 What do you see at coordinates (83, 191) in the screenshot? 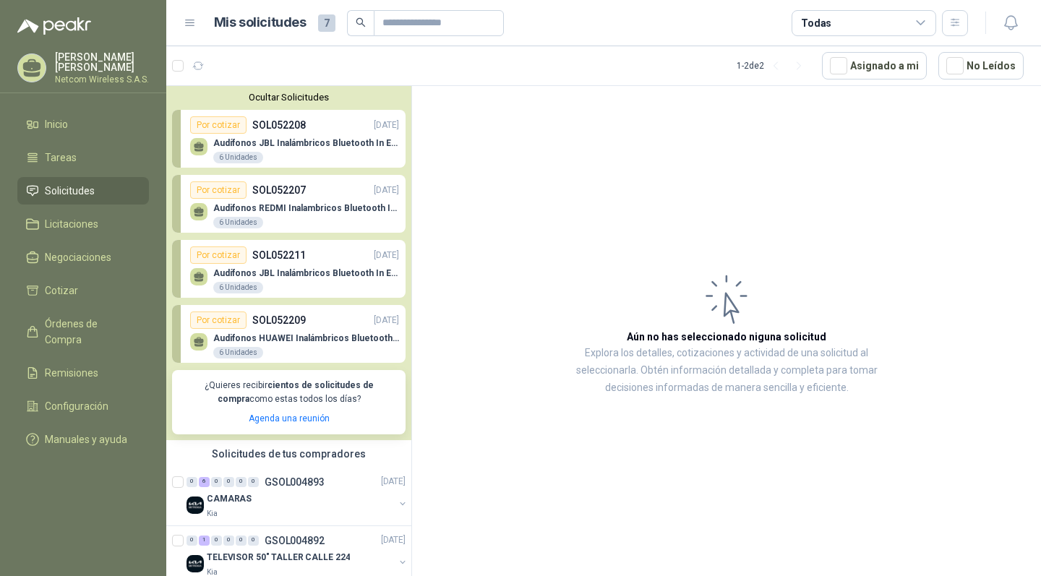
I see `a: Solicitudes` at bounding box center [83, 191].